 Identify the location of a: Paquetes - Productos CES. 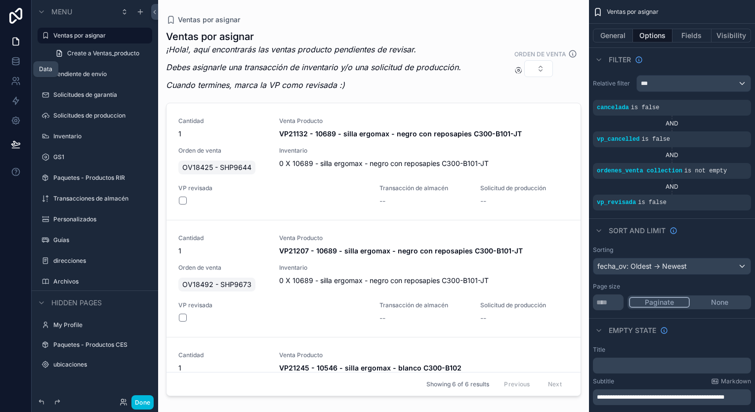
(100, 345).